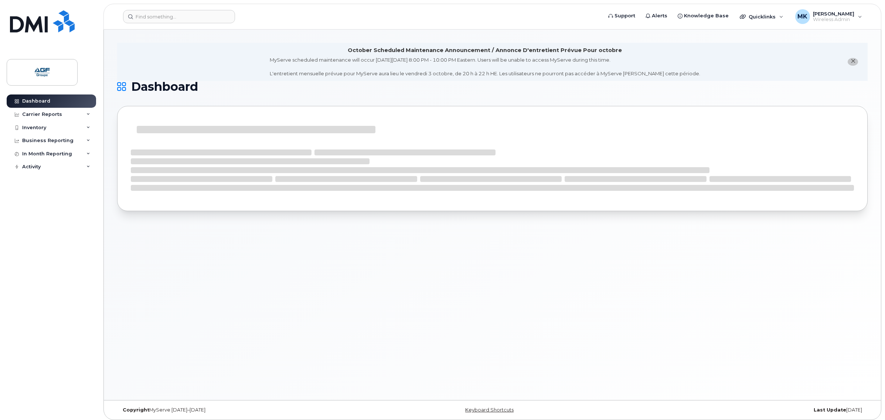 The width and height of the screenshot is (885, 420). I want to click on div: October Scheduled Maintenance Announcement / Annonce D'entretient Prévue Pour octobre, so click(485, 50).